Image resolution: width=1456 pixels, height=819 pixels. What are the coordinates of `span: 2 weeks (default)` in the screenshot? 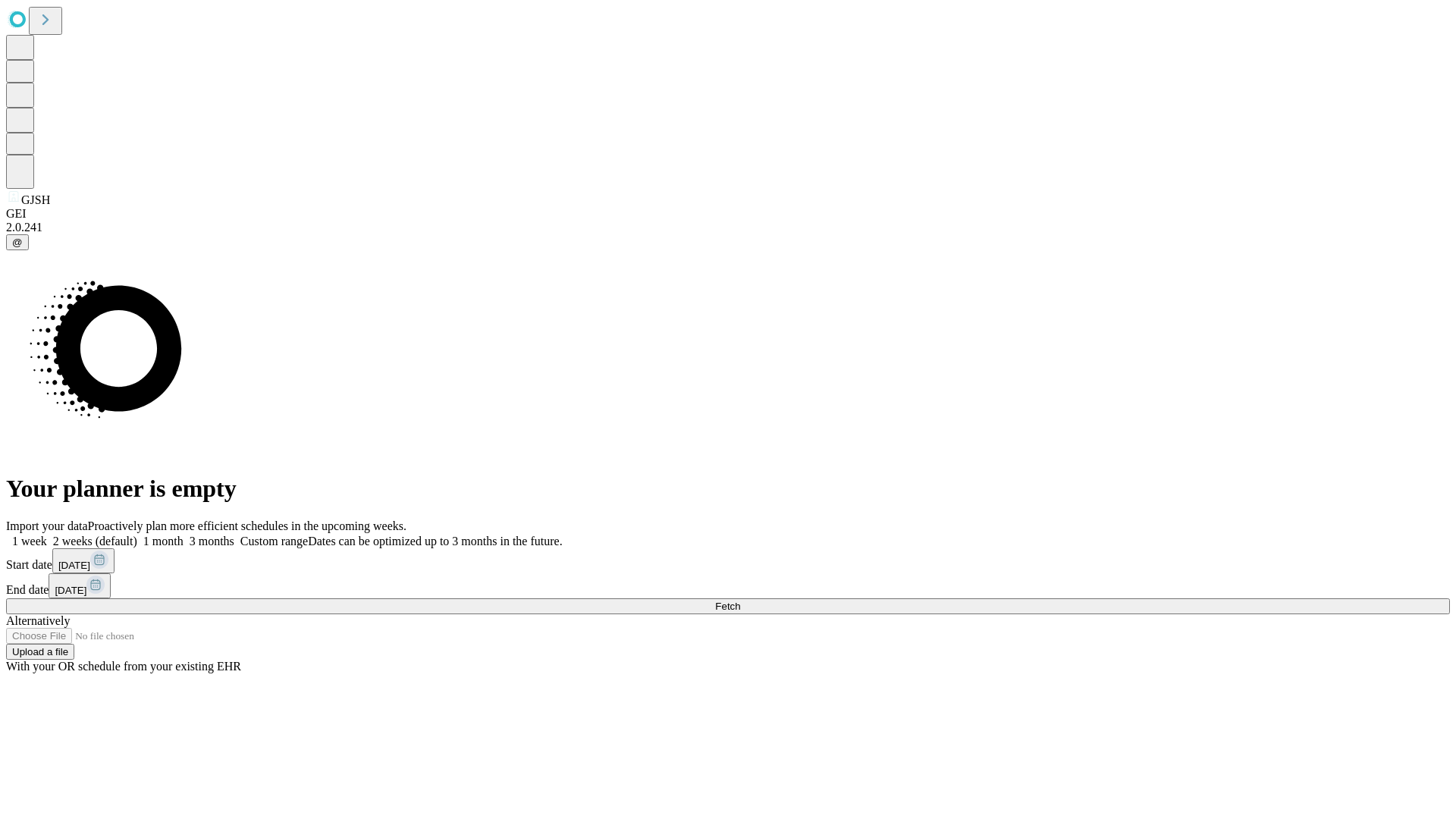 It's located at (95, 540).